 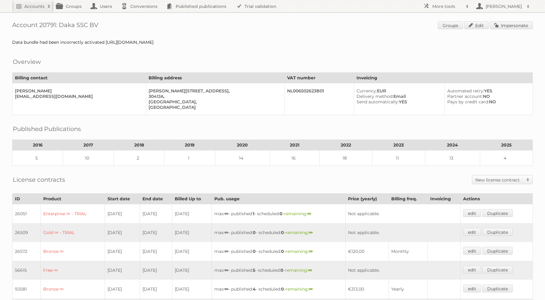 I want to click on td: 26509, so click(x=26, y=233).